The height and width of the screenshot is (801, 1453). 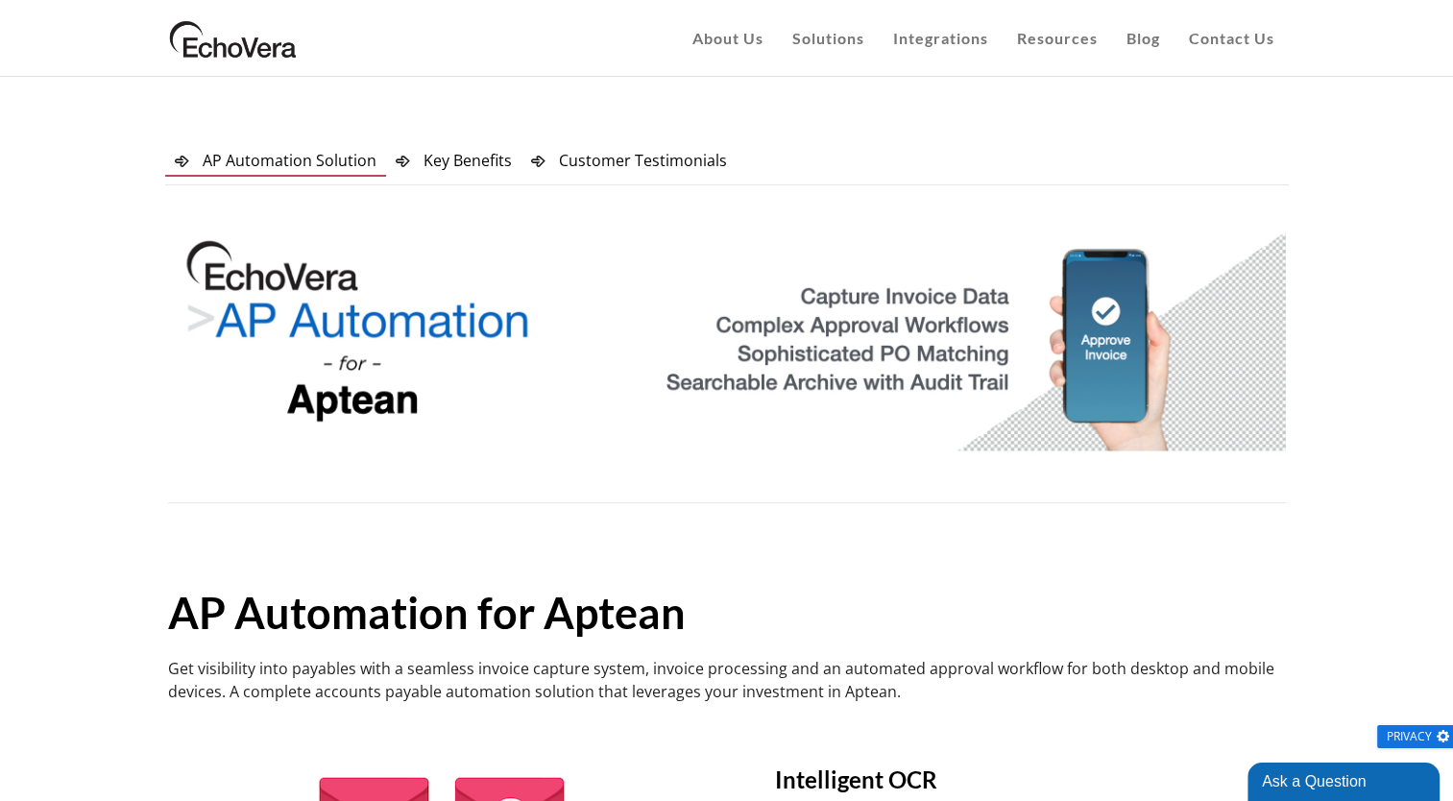 What do you see at coordinates (453, 160) in the screenshot?
I see `a: Key Benefits` at bounding box center [453, 160].